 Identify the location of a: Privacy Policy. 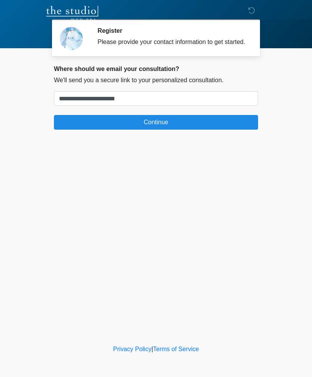
(133, 349).